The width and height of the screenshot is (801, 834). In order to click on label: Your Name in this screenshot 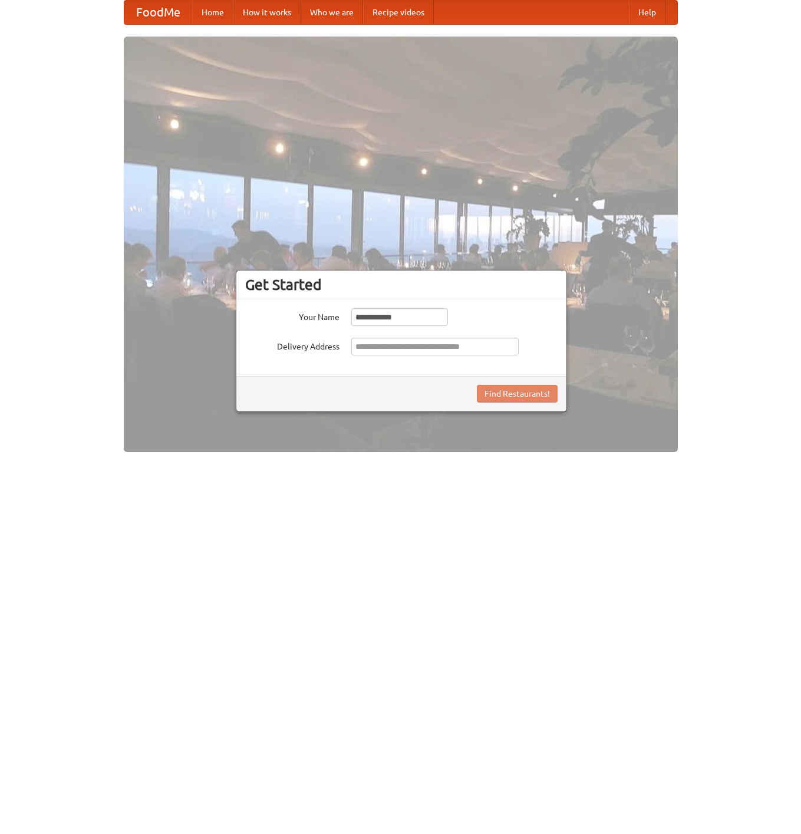, I will do `click(292, 315)`.